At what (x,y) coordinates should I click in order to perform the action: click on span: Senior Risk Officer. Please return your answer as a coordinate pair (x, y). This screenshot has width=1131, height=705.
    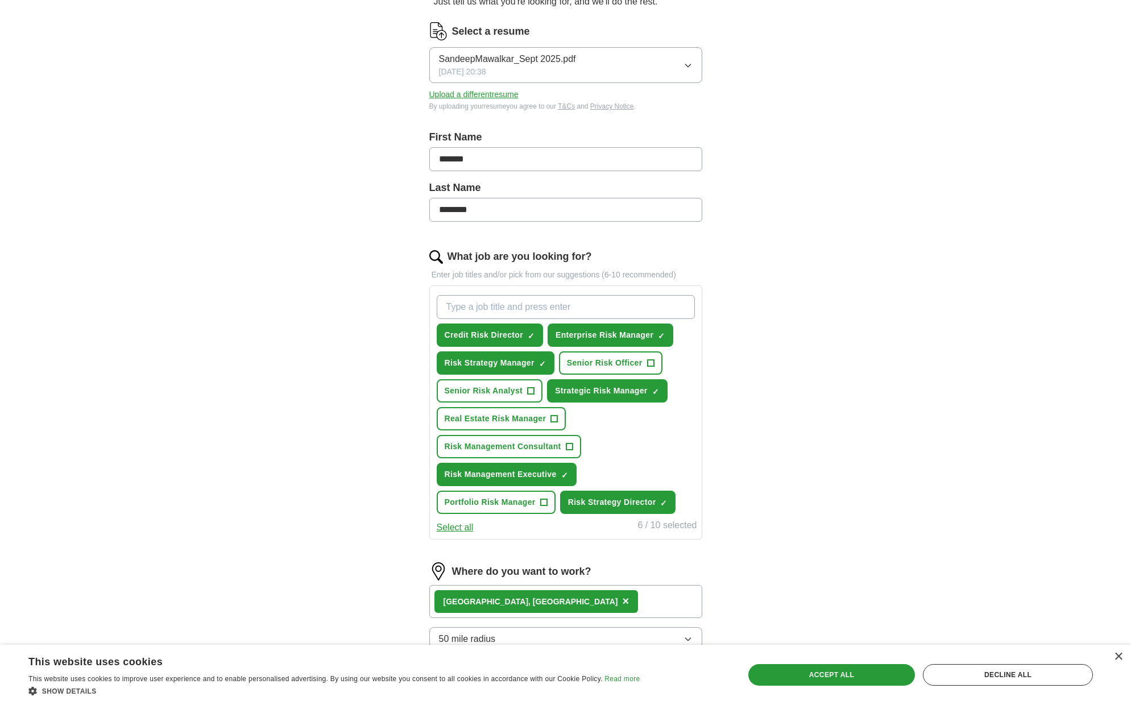
    Looking at the image, I should click on (605, 363).